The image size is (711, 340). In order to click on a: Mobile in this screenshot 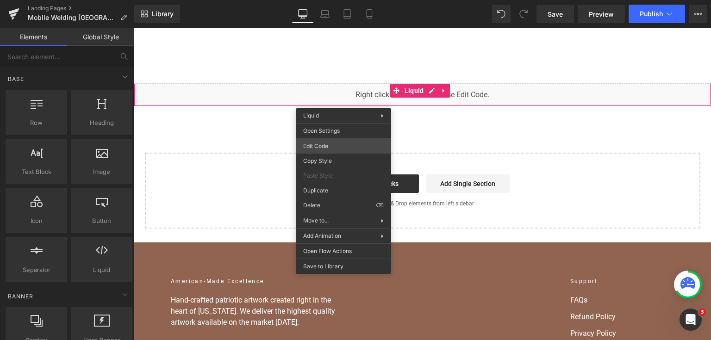, I will do `click(369, 14)`.